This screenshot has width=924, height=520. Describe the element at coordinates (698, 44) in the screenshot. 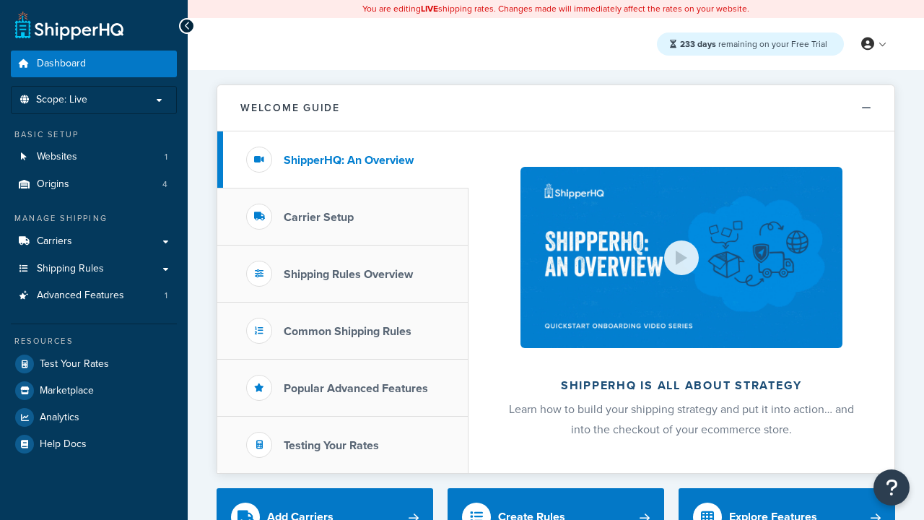

I see `strong: 233 days` at that location.